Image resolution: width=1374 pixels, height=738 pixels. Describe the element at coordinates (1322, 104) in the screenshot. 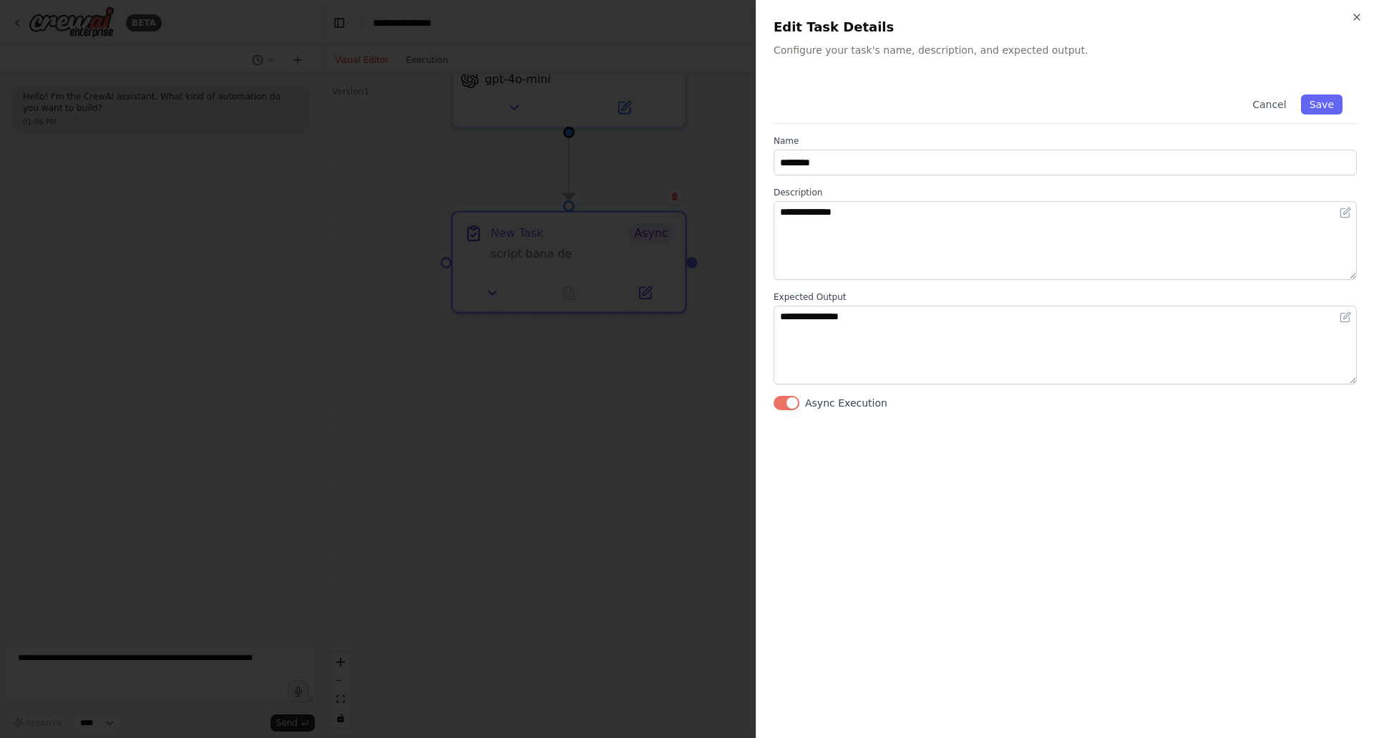

I see `button: Save` at that location.